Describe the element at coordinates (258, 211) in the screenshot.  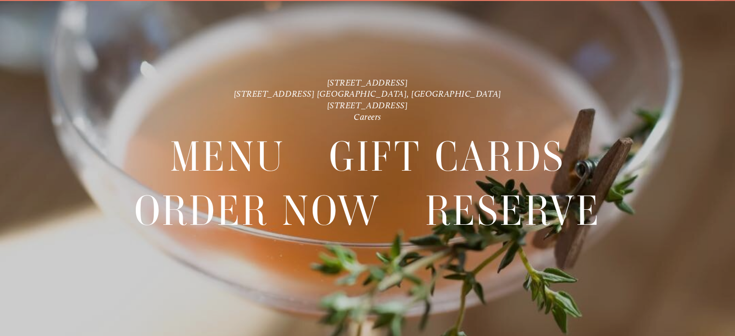
I see `span: Order Now` at that location.